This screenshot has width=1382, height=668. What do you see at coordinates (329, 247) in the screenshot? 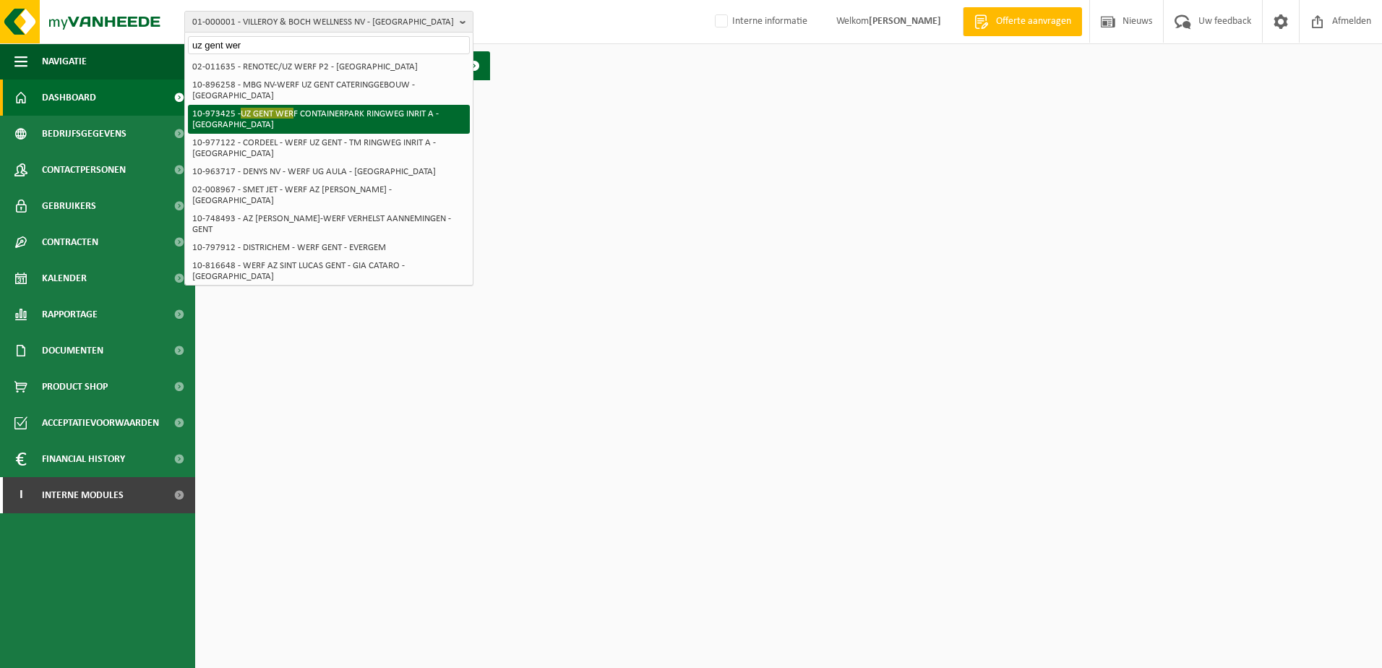
I see `li: 10-797912 - DISTRICHEM - WERF GENT - EVERGEM` at bounding box center [329, 247].